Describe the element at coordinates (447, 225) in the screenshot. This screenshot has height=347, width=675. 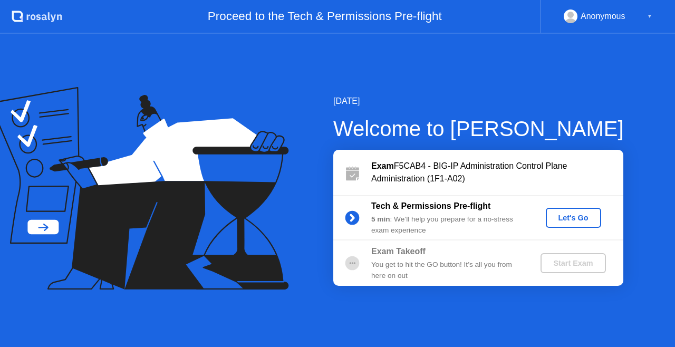
I see `div: : We’ll help you prepare for a no-stress exam experience` at that location.